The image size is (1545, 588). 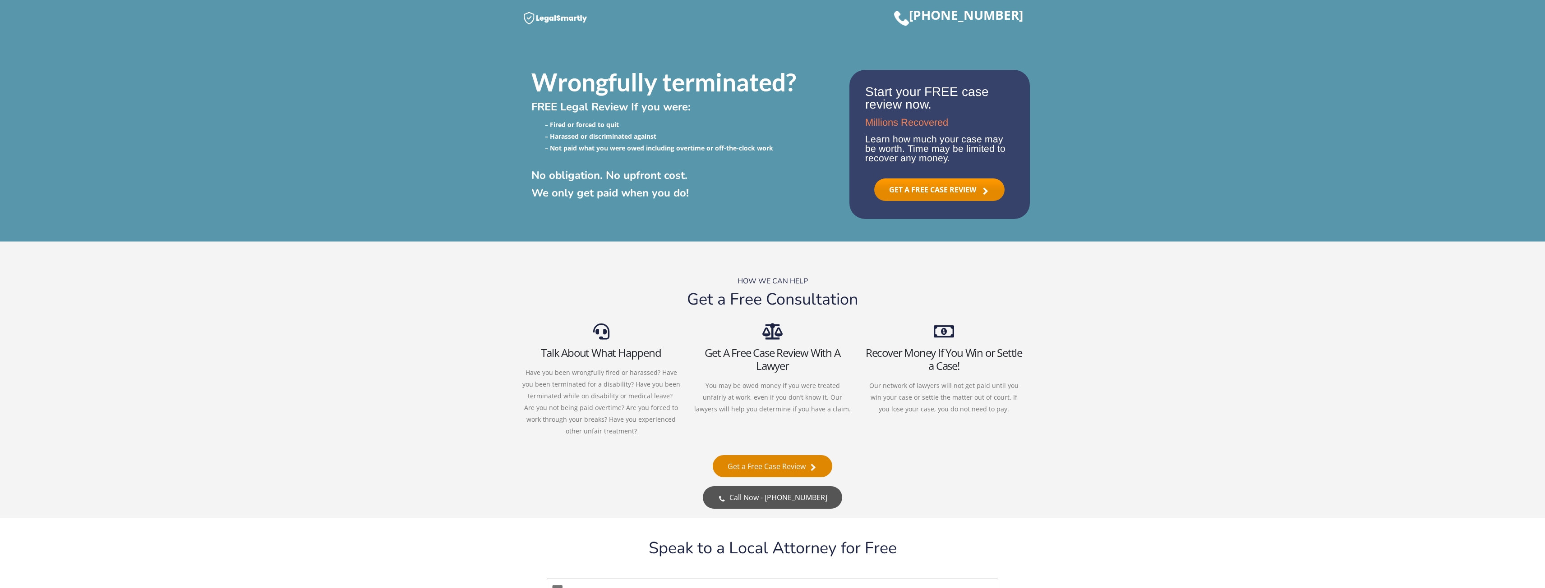 I want to click on div: Wrongfully terminated?, so click(x=689, y=86).